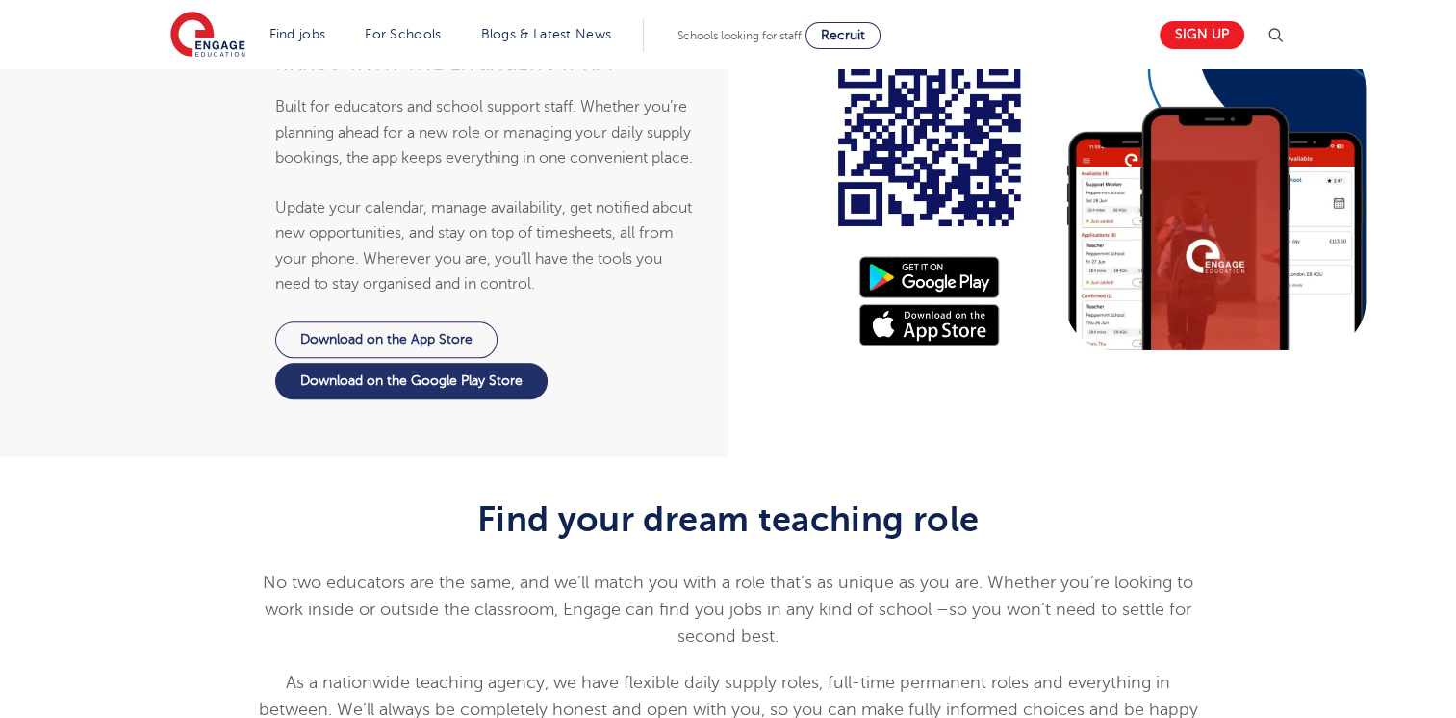  Describe the element at coordinates (843, 35) in the screenshot. I see `span: Recruit` at that location.